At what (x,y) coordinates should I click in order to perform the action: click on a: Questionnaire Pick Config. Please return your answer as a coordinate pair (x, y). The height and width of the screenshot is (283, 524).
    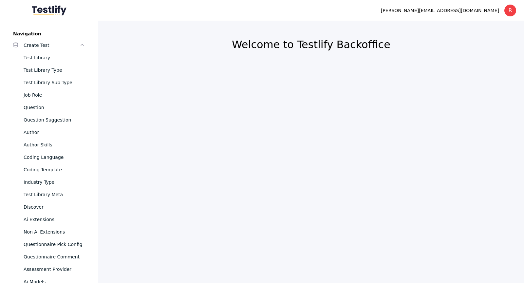
    Looking at the image, I should click on (49, 244).